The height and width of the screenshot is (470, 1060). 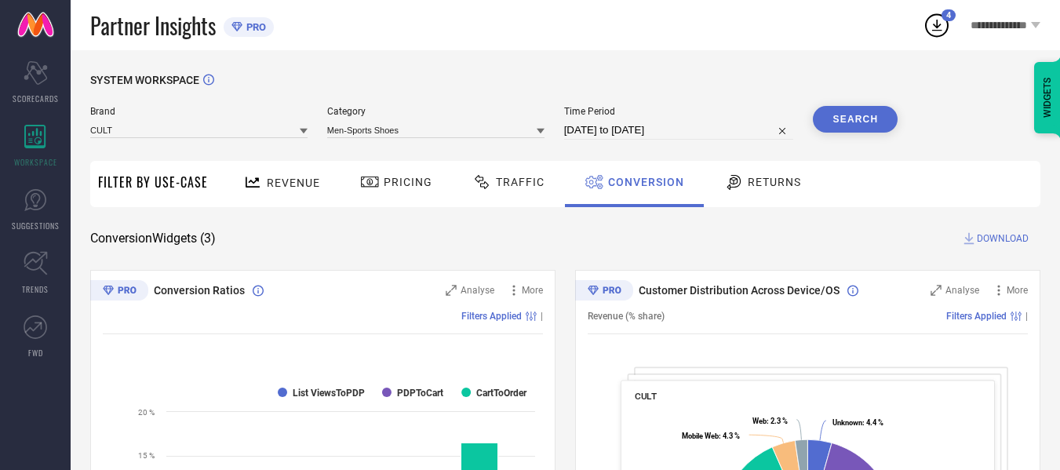 I want to click on span: Brand, so click(x=199, y=111).